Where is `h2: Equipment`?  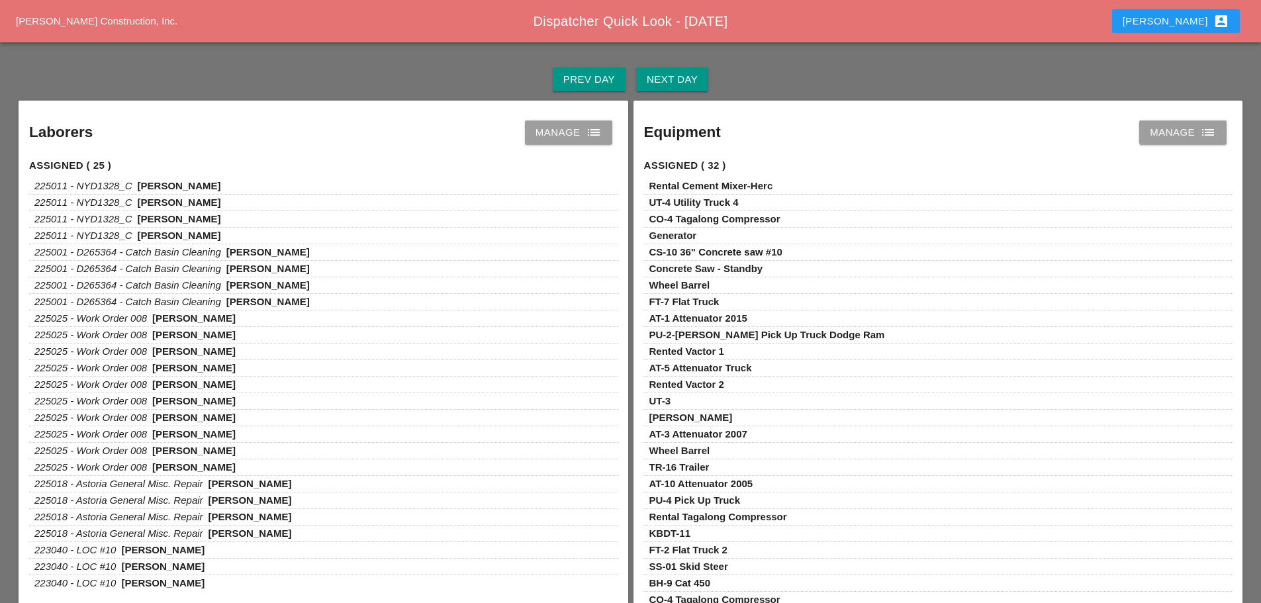 h2: Equipment is located at coordinates (683, 132).